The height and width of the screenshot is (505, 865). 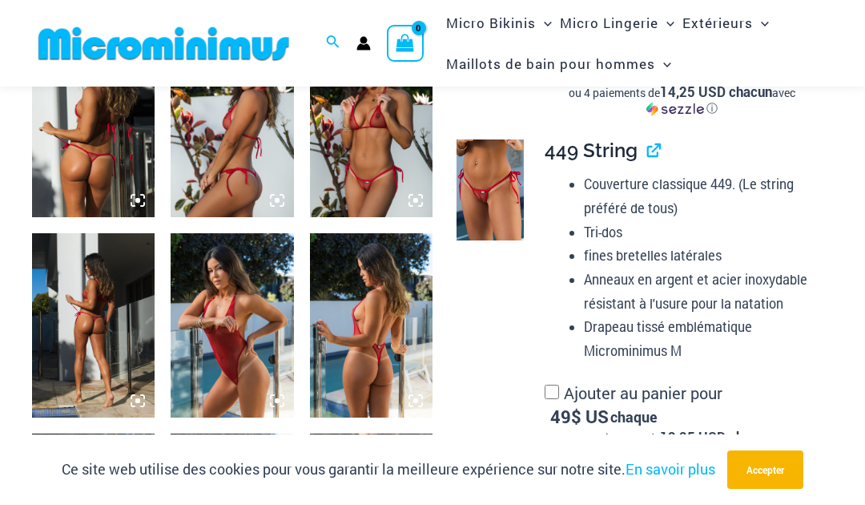 I want to click on font: Ce site web utilise des cookies pour vous garantir la meilleure expérience sur notre site., so click(x=344, y=469).